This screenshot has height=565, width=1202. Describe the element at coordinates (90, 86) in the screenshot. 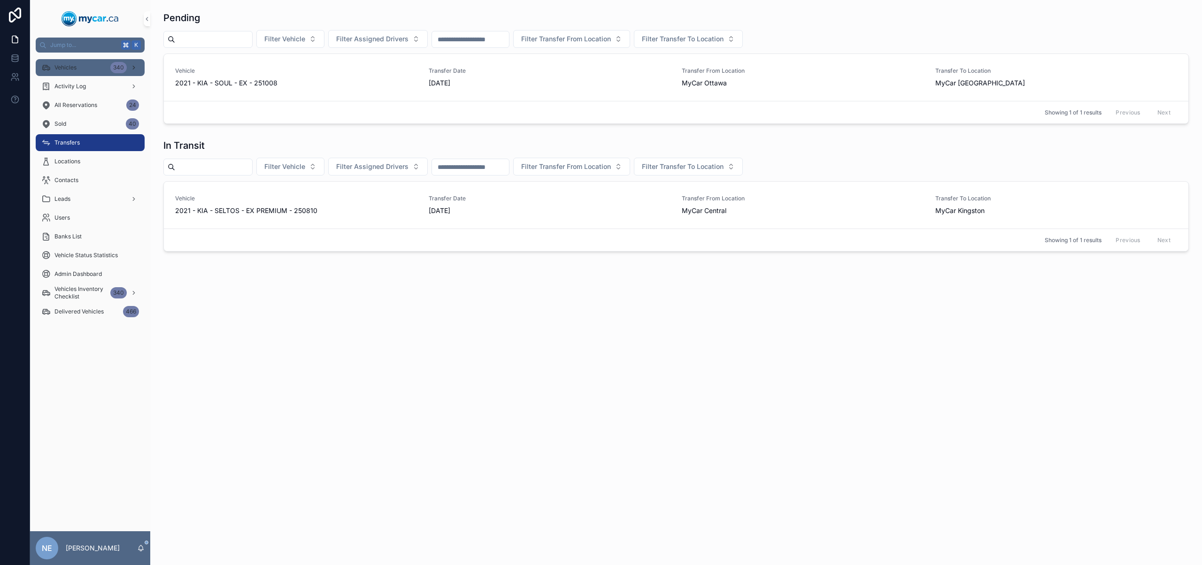

I see `a: Activity Log` at that location.